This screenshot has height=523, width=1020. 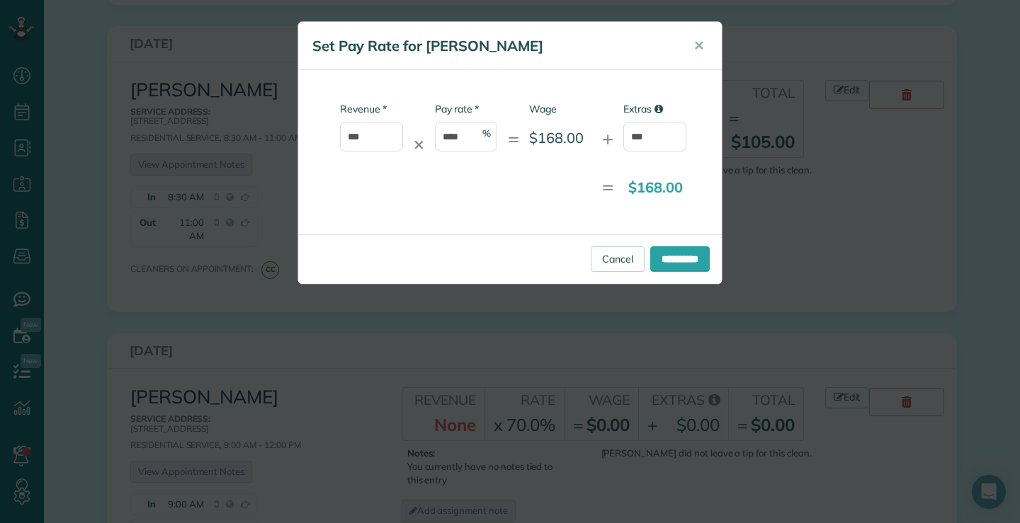 What do you see at coordinates (363, 109) in the screenshot?
I see `label: Revenue` at bounding box center [363, 109].